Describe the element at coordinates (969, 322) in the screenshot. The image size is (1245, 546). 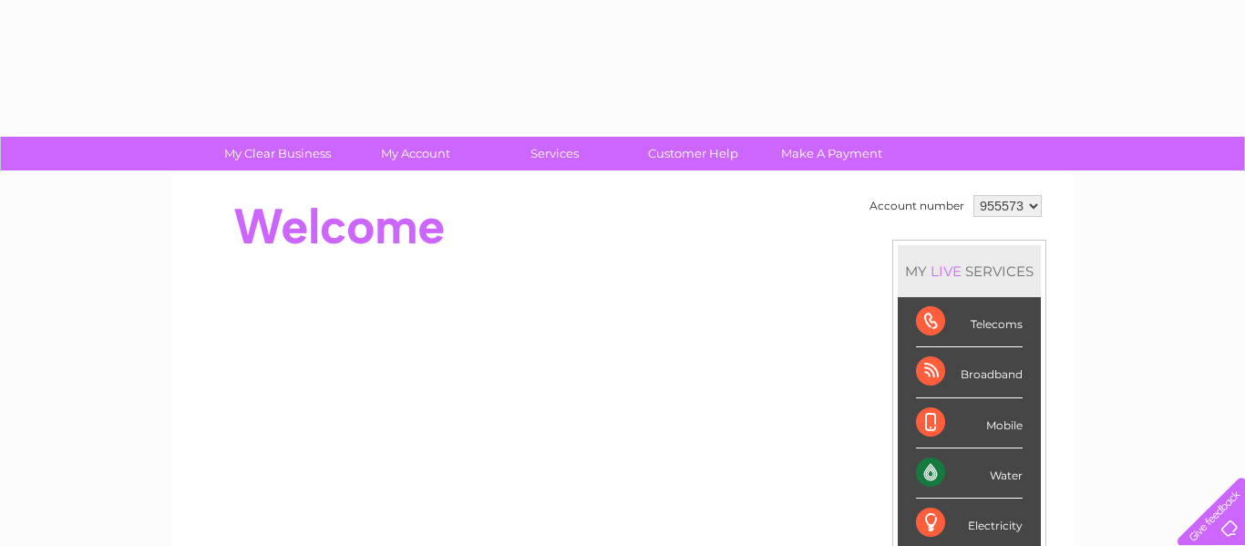
I see `div: Telecoms` at that location.